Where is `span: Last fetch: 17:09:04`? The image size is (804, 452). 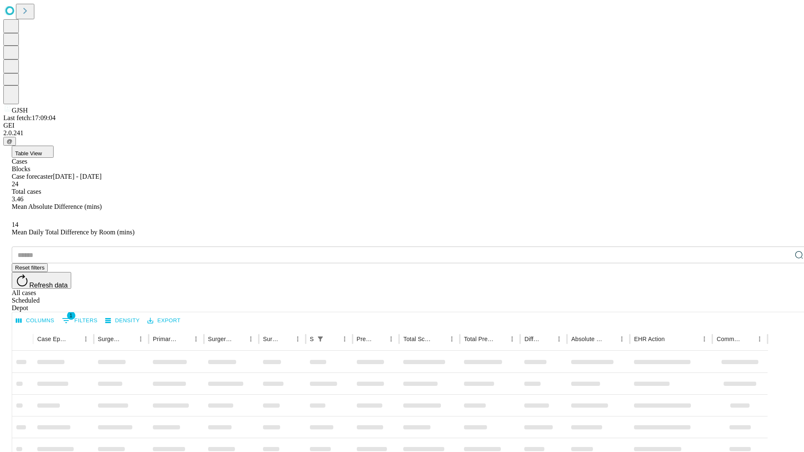 span: Last fetch: 17:09:04 is located at coordinates (29, 118).